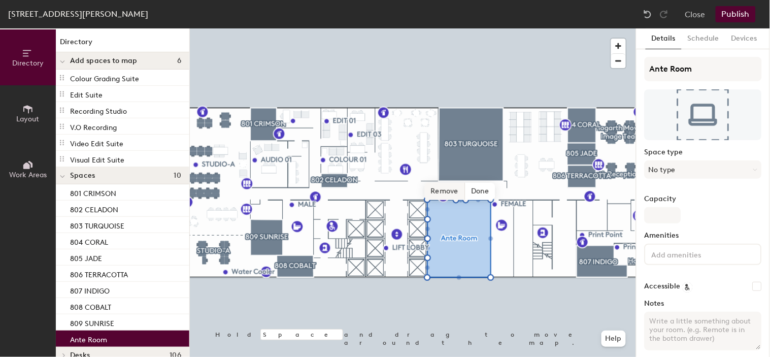  Describe the element at coordinates (703, 303) in the screenshot. I see `label: Notes` at that location.